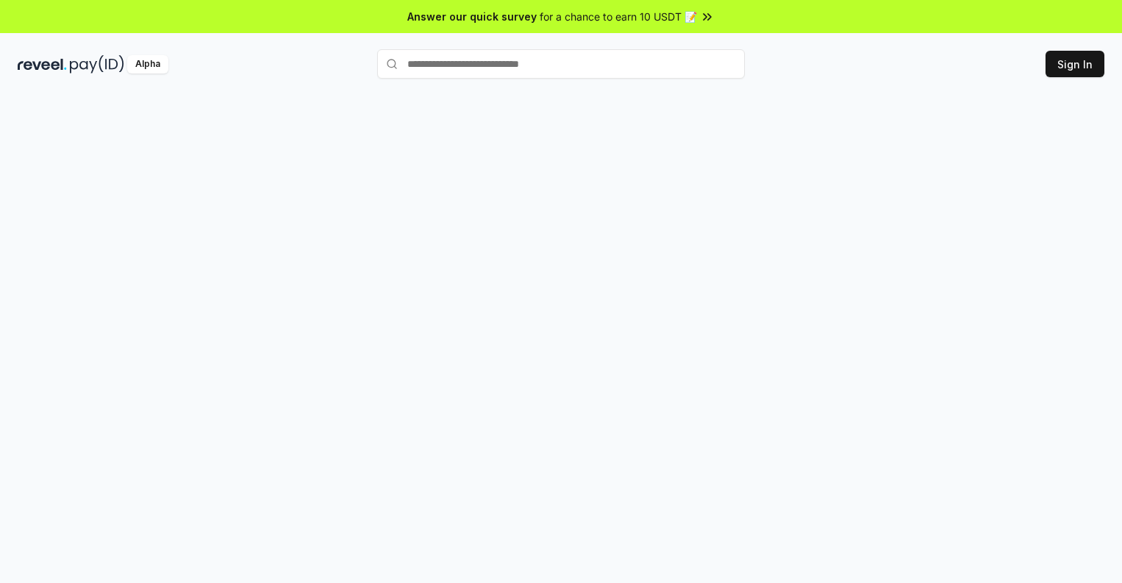 Image resolution: width=1122 pixels, height=583 pixels. Describe the element at coordinates (472, 16) in the screenshot. I see `span: Answer our quick survey` at that location.